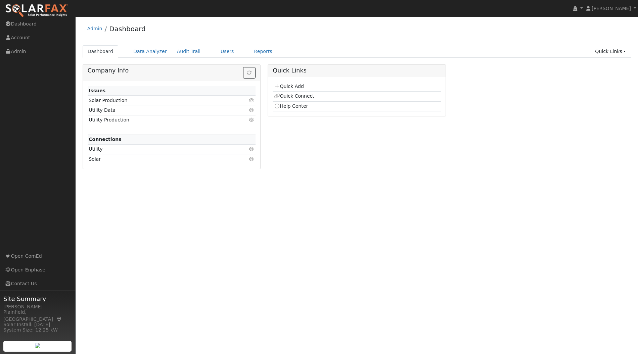 The width and height of the screenshot is (638, 354). What do you see at coordinates (37, 11) in the screenshot?
I see `img: SolarFax` at bounding box center [37, 11].